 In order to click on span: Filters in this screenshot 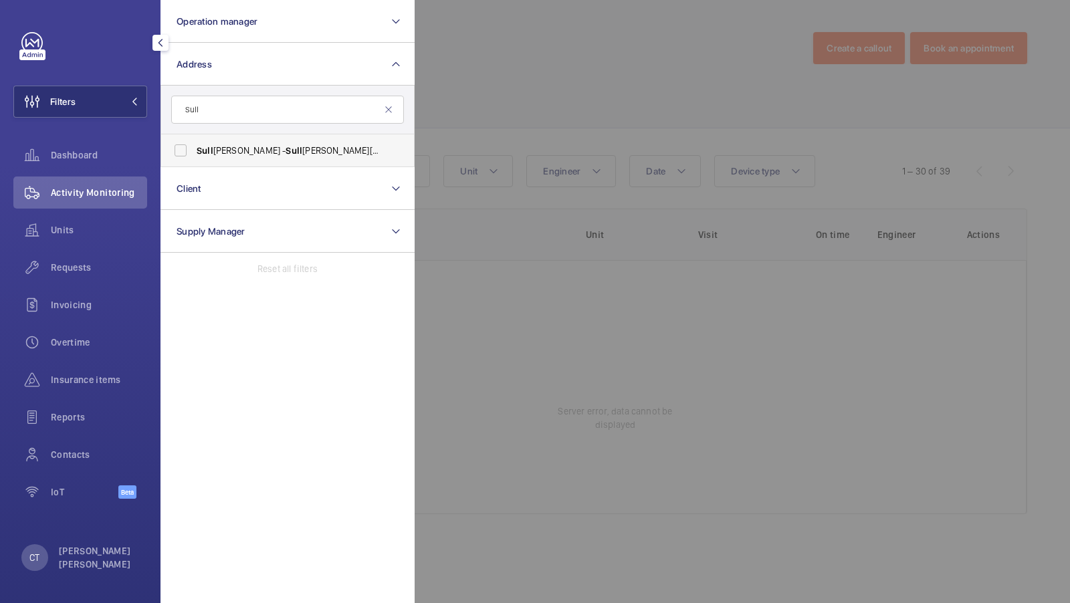, I will do `click(63, 102)`.